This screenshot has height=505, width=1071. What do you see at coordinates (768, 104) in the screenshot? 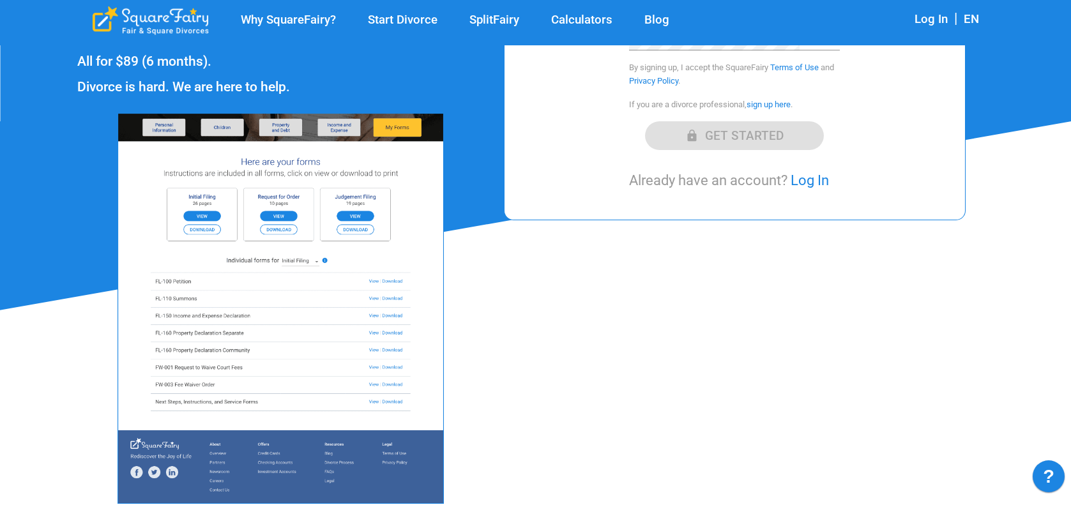
I see `a: sign up here` at bounding box center [768, 104].